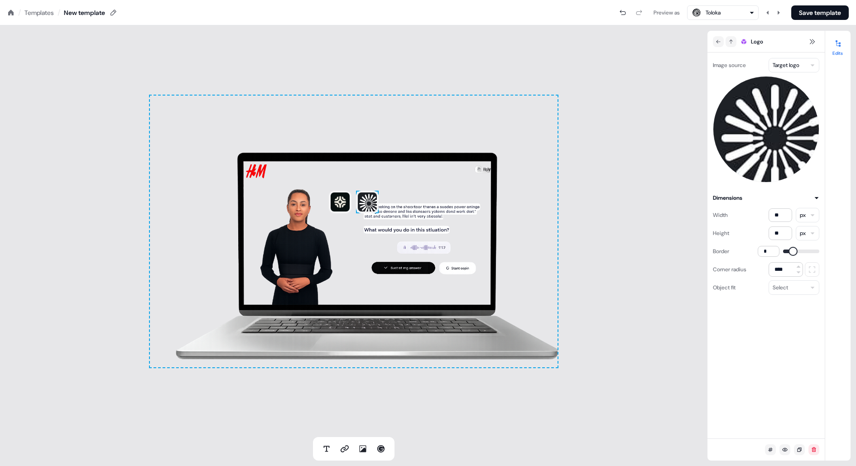 This screenshot has width=856, height=466. What do you see at coordinates (727, 198) in the screenshot?
I see `div: Dimensions` at bounding box center [727, 198].